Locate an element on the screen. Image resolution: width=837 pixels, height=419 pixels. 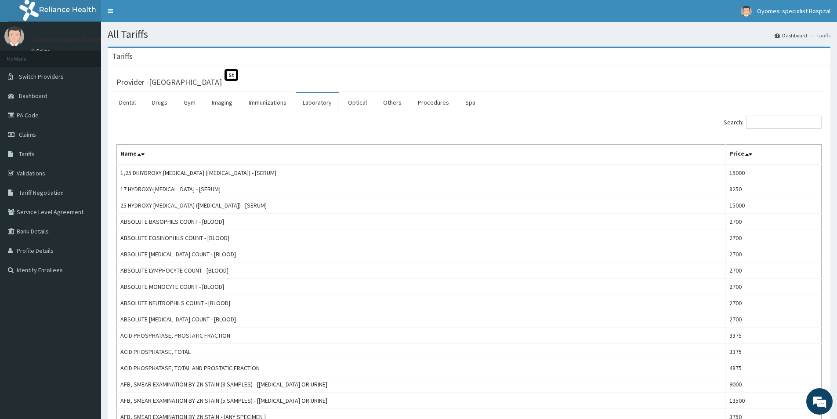
span: We're online! is located at coordinates (86, 155).